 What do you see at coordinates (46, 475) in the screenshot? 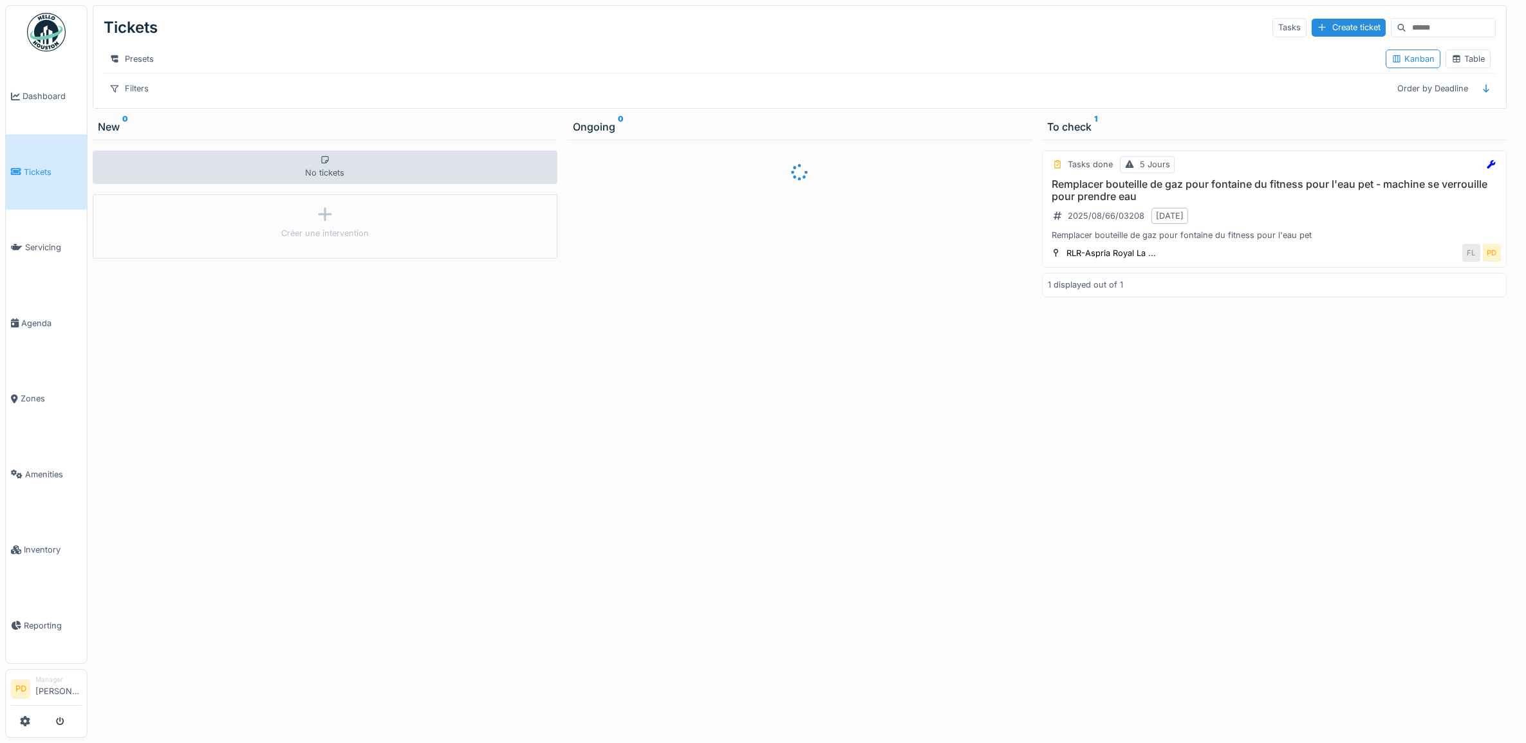
I see `a: Amenities` at bounding box center [46, 475].